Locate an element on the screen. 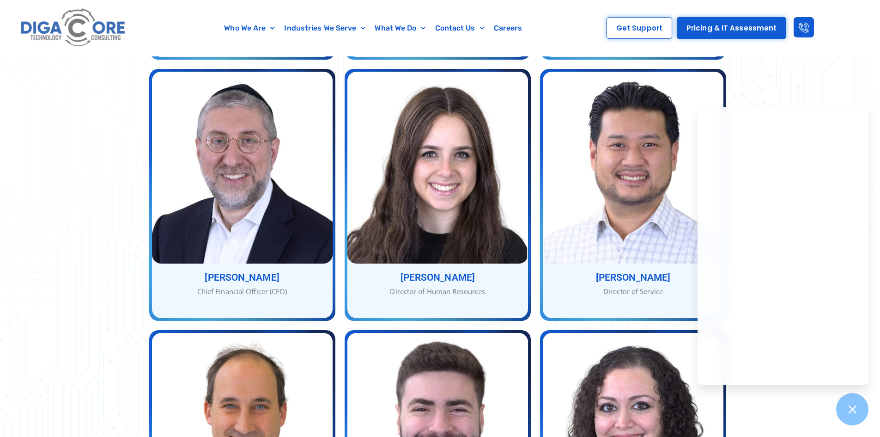 The height and width of the screenshot is (437, 880). a: Pricing & IT Assessment is located at coordinates (732, 28).